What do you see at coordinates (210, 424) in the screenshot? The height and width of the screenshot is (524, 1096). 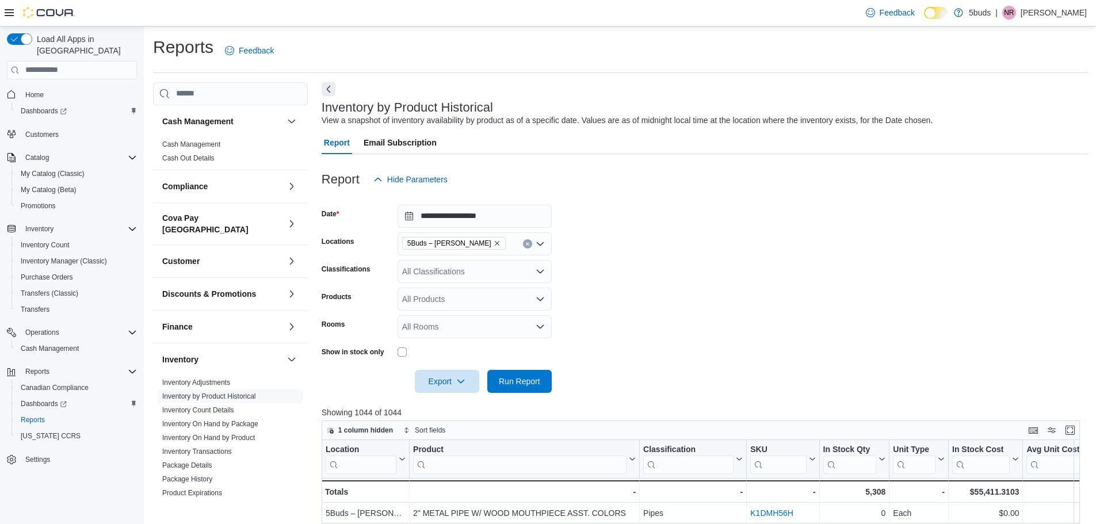 I see `a: Inventory On Hand by Package` at bounding box center [210, 424].